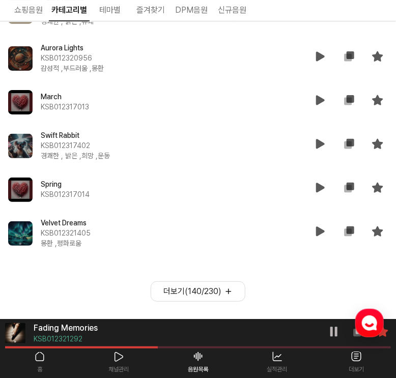 This screenshot has height=378, width=396. What do you see at coordinates (277, 362) in the screenshot?
I see `a: 실적관리` at bounding box center [277, 362].